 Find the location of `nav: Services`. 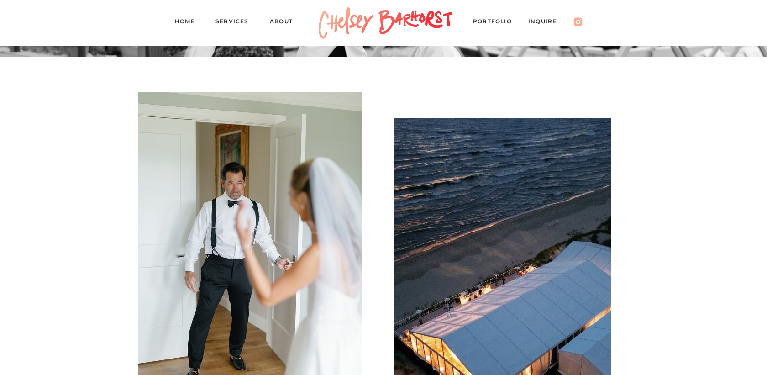

nav: Services is located at coordinates (236, 23).